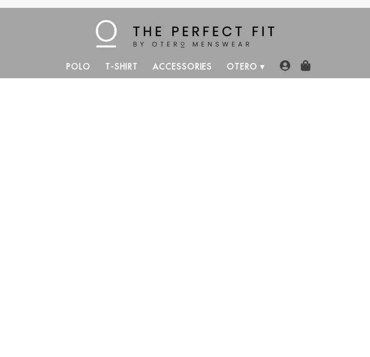 The image size is (370, 357). Describe the element at coordinates (183, 66) in the screenshot. I see `a: Accessories` at that location.